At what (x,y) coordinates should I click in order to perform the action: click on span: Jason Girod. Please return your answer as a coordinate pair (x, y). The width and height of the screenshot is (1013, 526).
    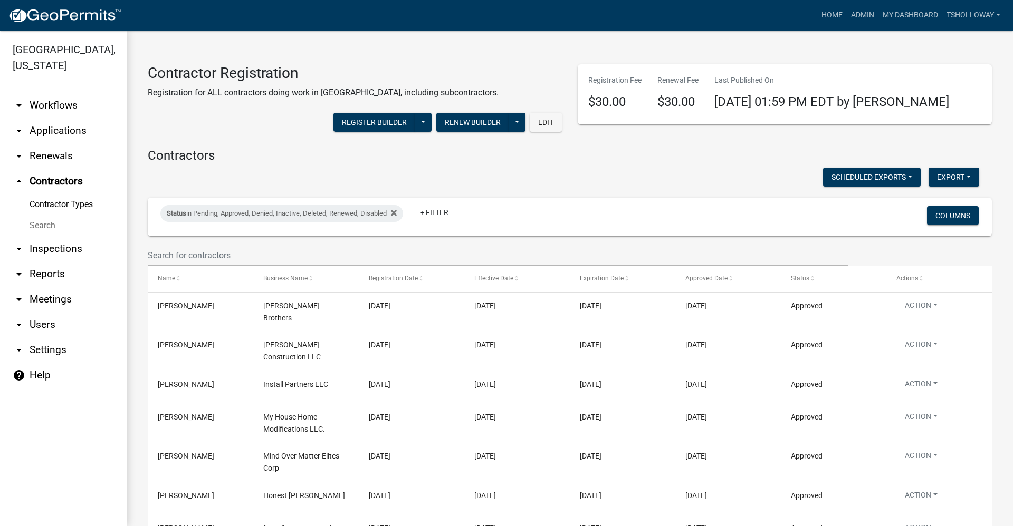
    Looking at the image, I should click on (186, 345).